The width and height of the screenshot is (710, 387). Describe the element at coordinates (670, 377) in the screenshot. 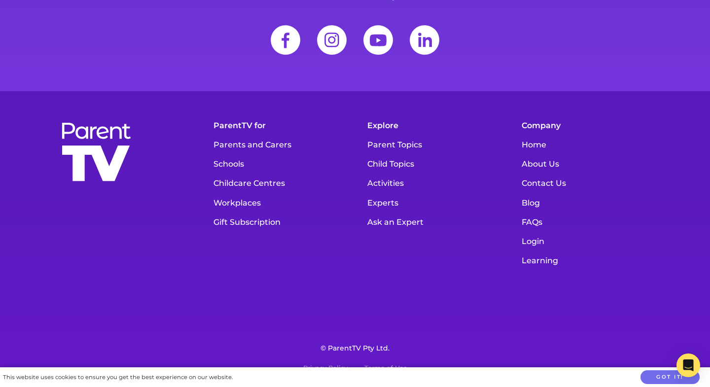

I see `button: Got it!` at that location.